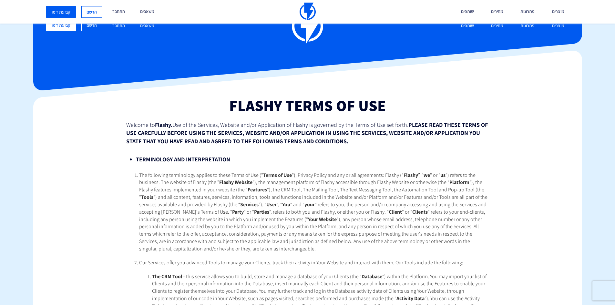 The image size is (615, 305). I want to click on span: The following terminology applies to these Terms of Use (", so click(201, 175).